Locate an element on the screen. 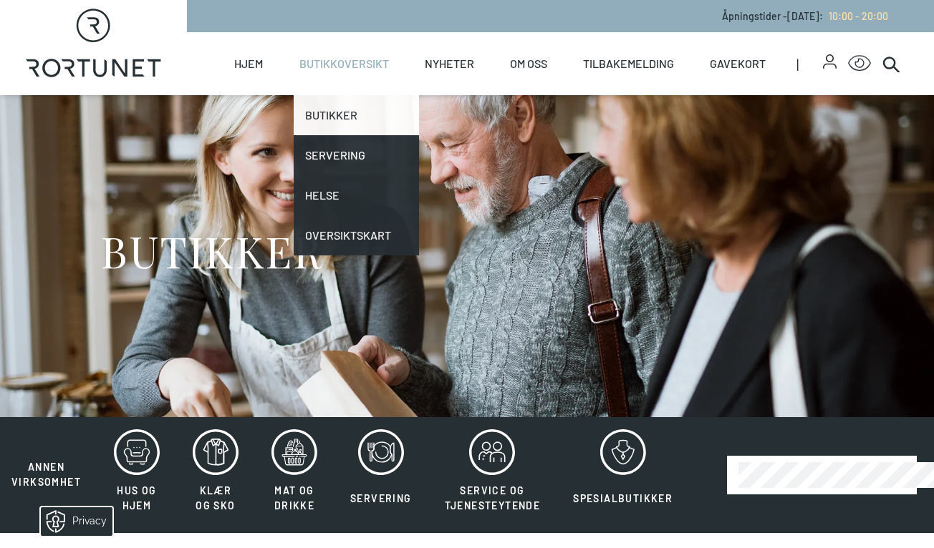 This screenshot has width=934, height=548. a: Butikker is located at coordinates (356, 115).